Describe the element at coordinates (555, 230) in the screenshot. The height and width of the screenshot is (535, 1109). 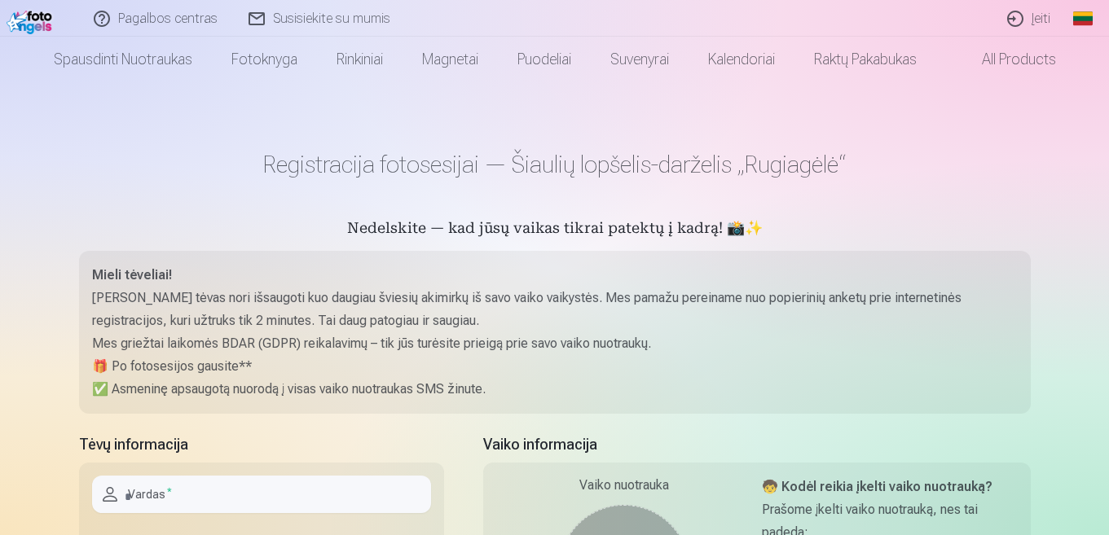
I see `h5: Nedelskite — kad jūsų vaikas tikrai patektų į kadrą! 📸✨` at that location.